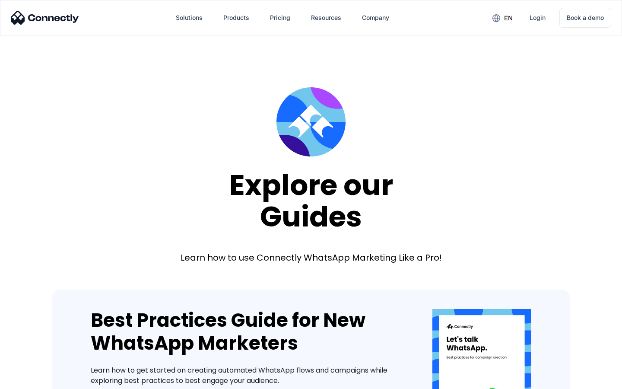  I want to click on div: Learn how to use Connectly WhatsApp Marketing Like a Pro!, so click(311, 258).